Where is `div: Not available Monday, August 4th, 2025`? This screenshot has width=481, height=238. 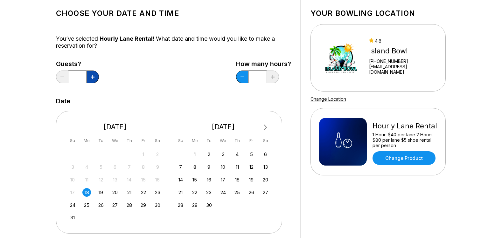 div: Not available Monday, August 4th, 2025 is located at coordinates (87, 167).